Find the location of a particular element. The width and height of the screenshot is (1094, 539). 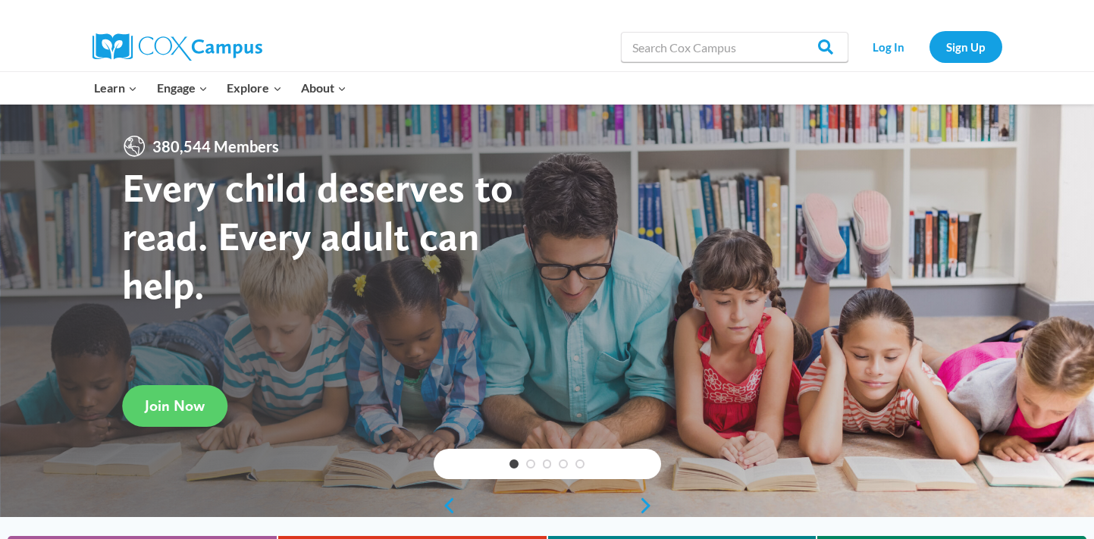

a: Sign Up is located at coordinates (966, 46).